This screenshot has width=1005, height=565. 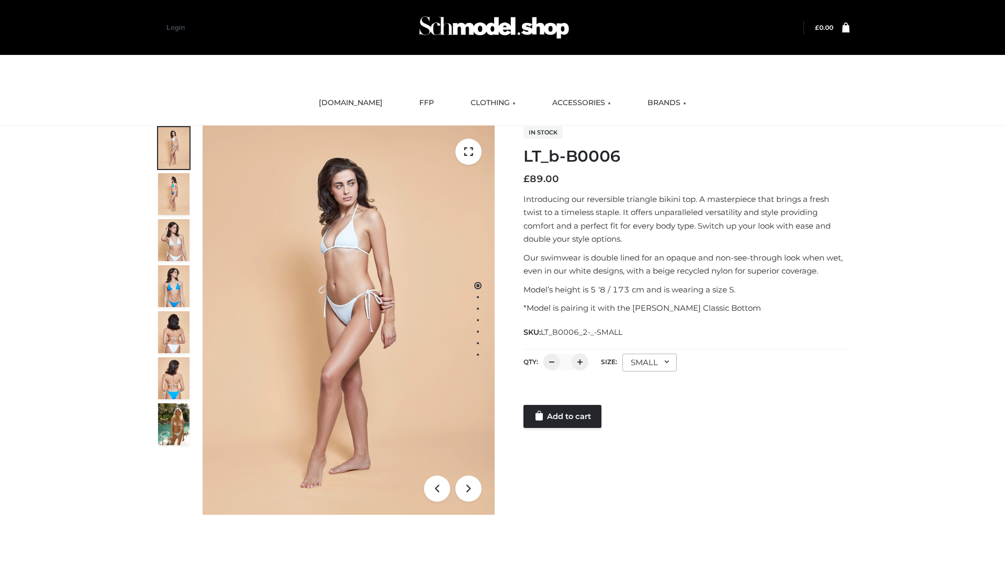 What do you see at coordinates (686, 156) in the screenshot?
I see `h1: LT_b-B0006` at bounding box center [686, 156].